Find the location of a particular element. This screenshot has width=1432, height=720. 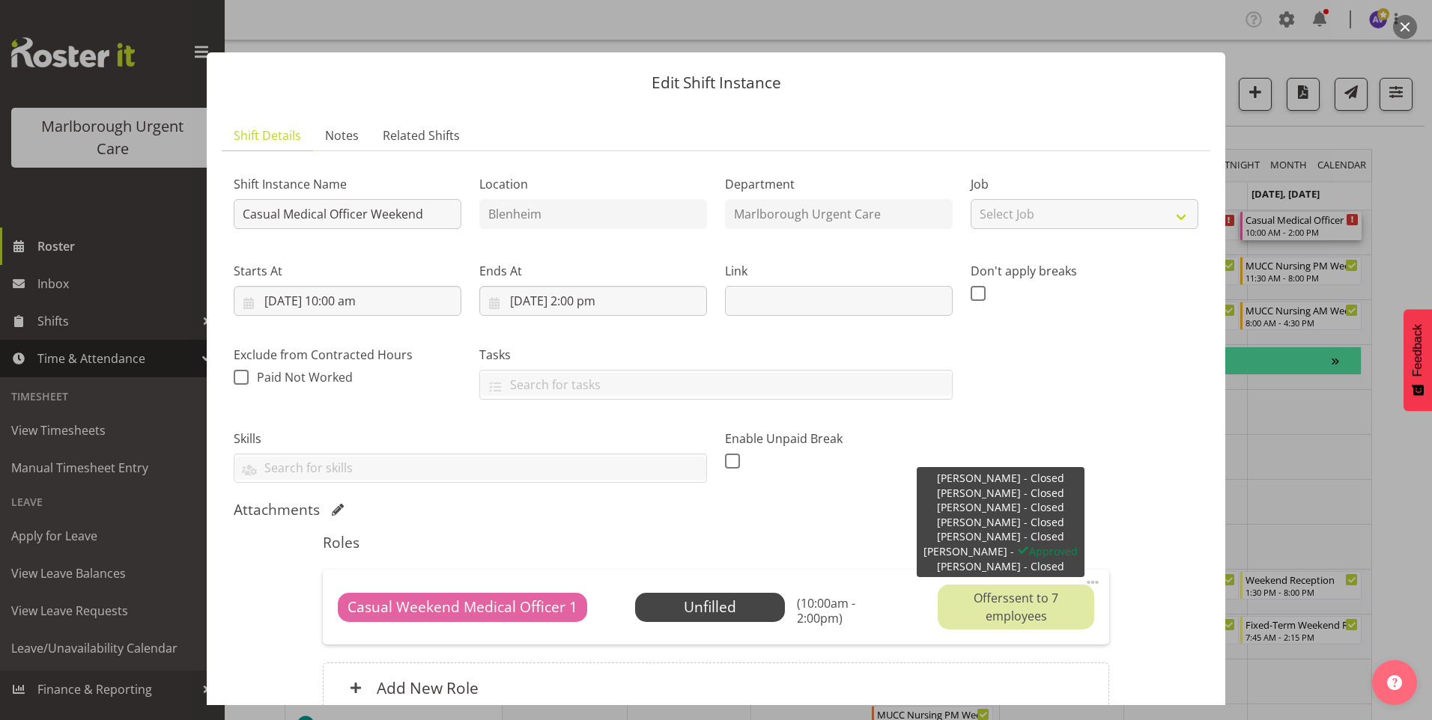

span: Feedback is located at coordinates (1417, 350).